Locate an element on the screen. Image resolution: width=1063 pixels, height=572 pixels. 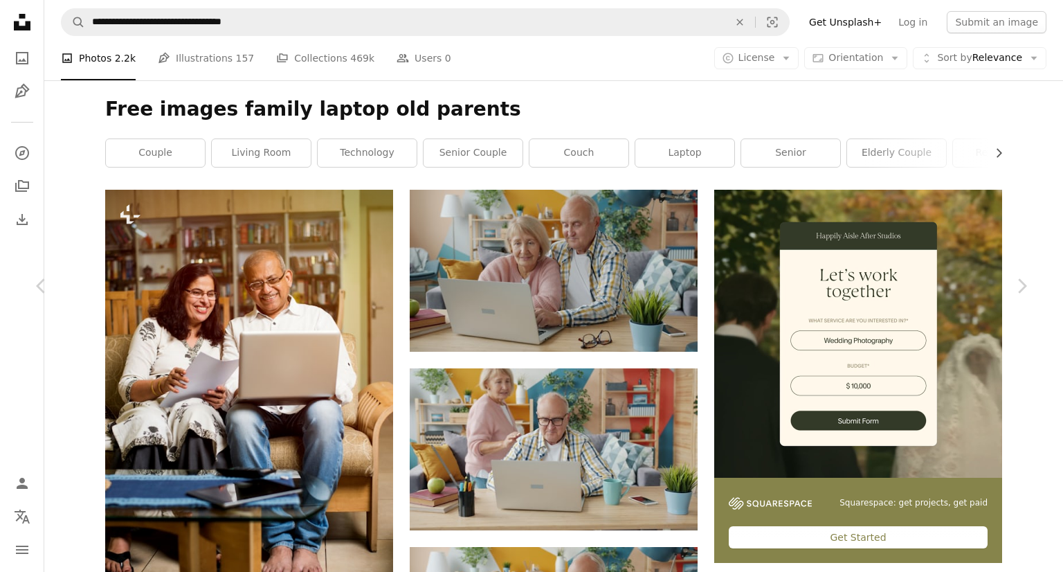
a: Explore is located at coordinates (22, 153).